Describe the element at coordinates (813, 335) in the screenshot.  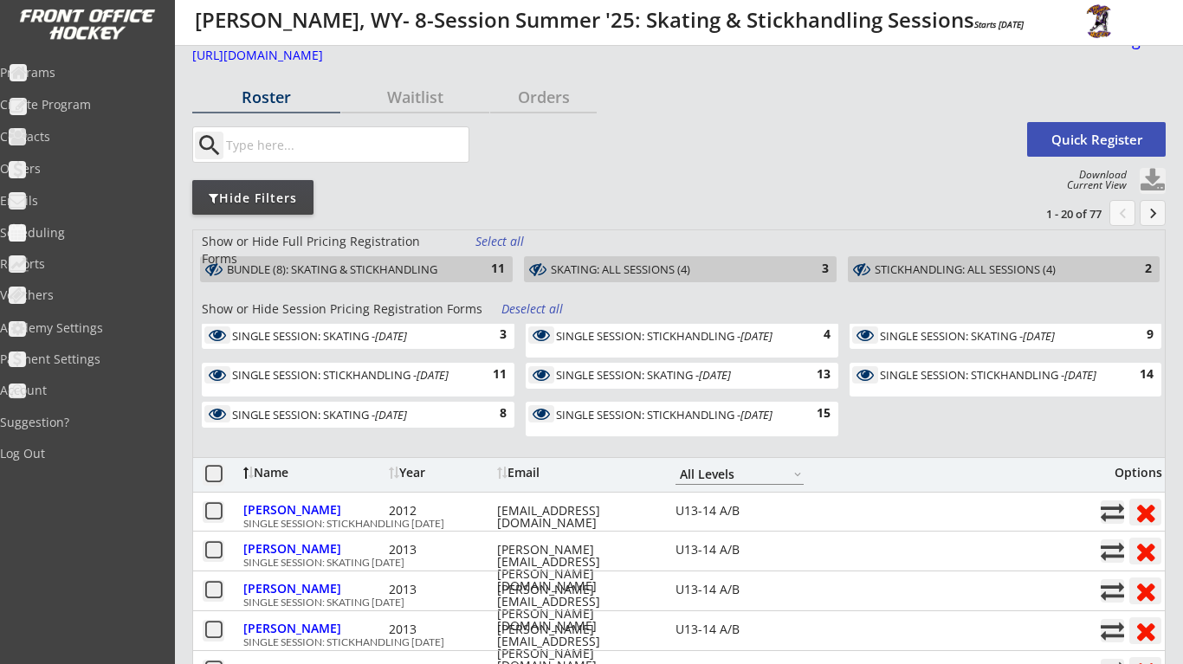
I see `div: 4` at that location.